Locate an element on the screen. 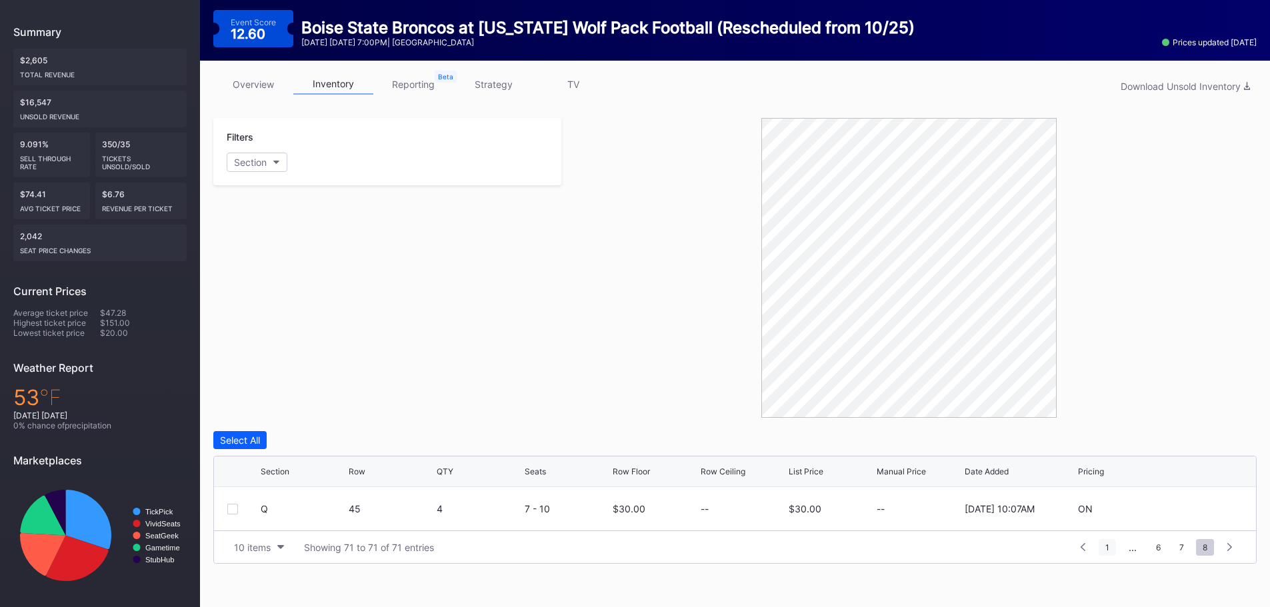 The image size is (1270, 607). div: Manual Price is located at coordinates (902, 471).